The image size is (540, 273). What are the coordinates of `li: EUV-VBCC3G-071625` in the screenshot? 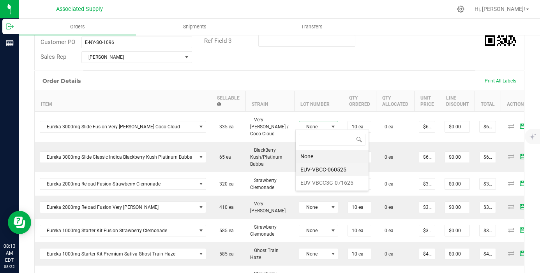 It's located at (332, 183).